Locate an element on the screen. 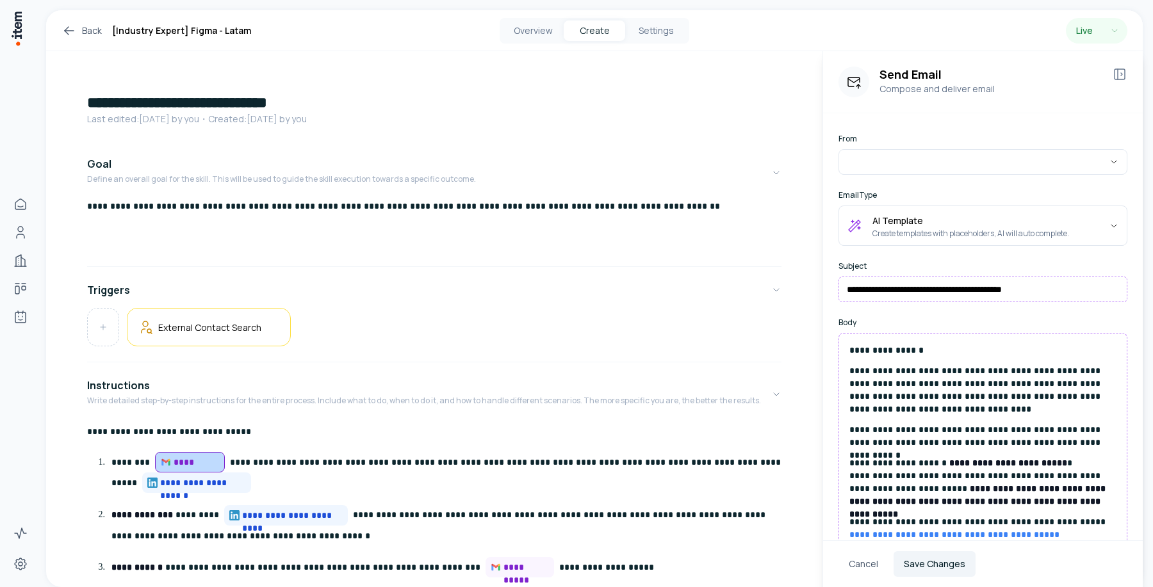  label: From is located at coordinates (982, 139).